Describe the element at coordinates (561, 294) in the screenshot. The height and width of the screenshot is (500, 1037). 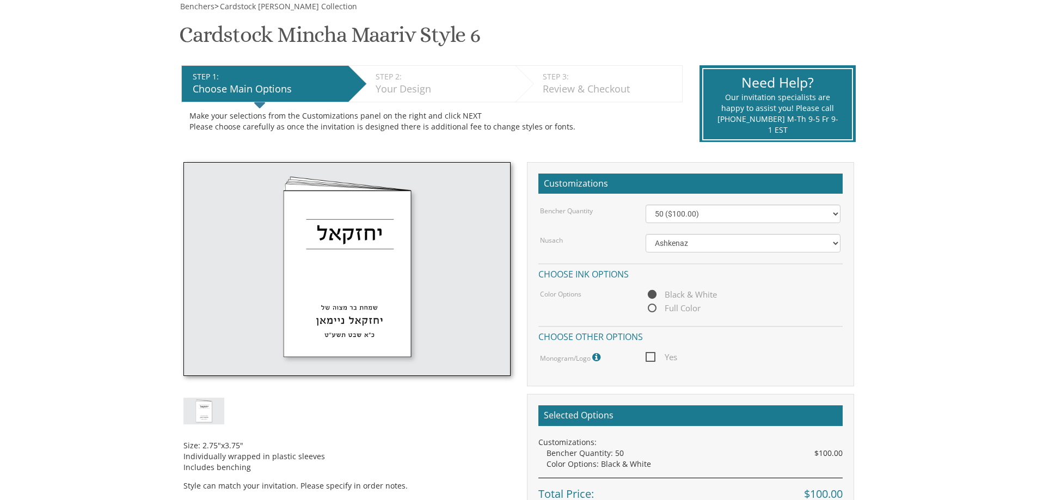
I see `label: Color Options` at that location.